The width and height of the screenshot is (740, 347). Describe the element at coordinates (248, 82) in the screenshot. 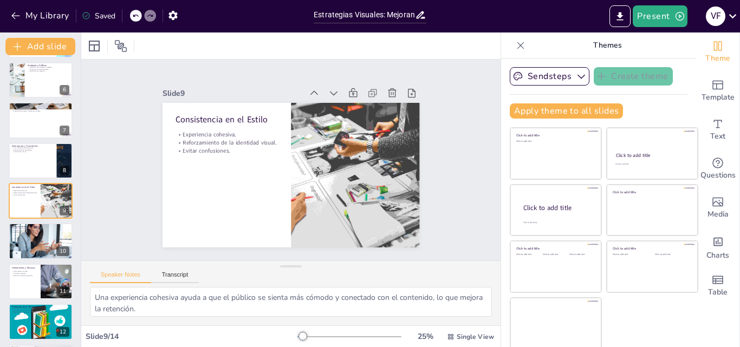

I see `div: Slide 9` at that location.